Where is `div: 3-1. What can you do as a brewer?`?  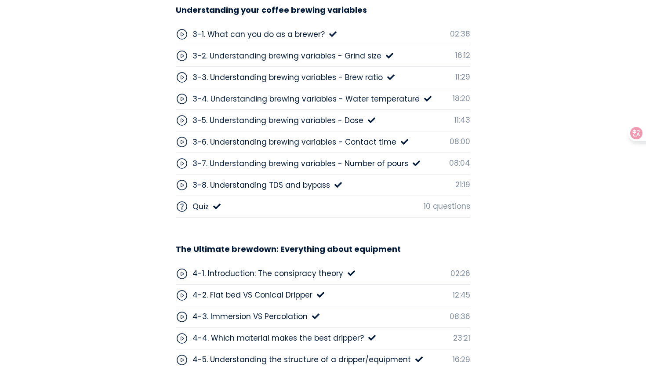 div: 3-1. What can you do as a brewer? is located at coordinates (258, 34).